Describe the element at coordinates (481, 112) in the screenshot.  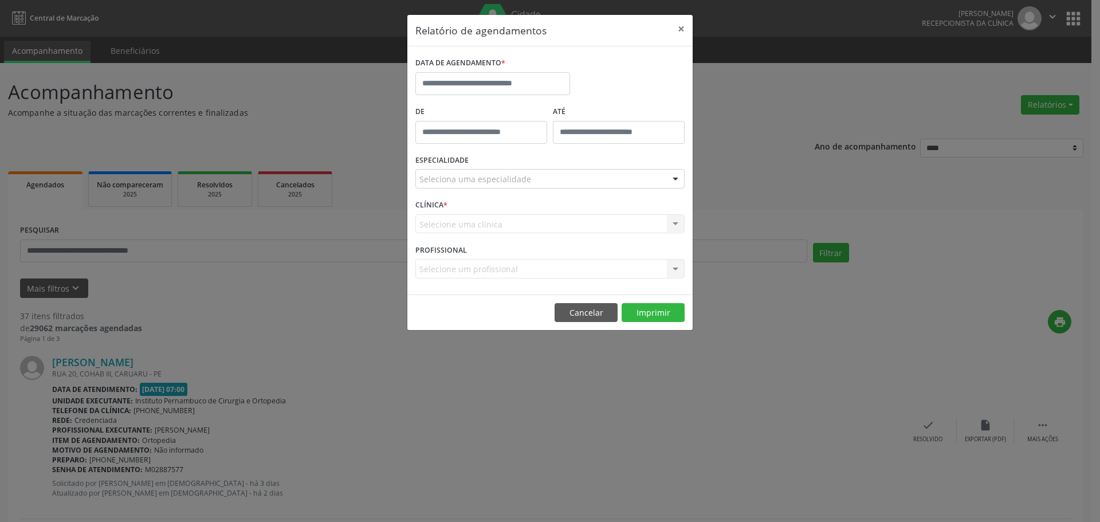
I see `label: De` at that location.